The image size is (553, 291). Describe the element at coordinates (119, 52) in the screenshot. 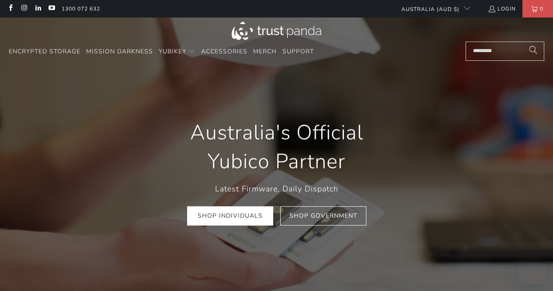

I see `a: Mission Darkness` at that location.